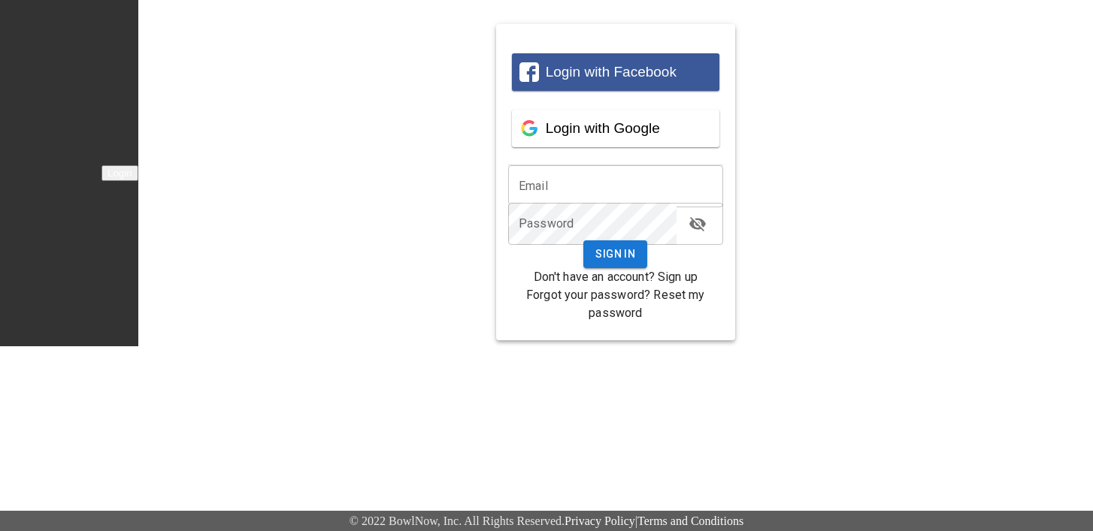 The image size is (1093, 531). I want to click on button: Login with Facebook, so click(615, 72).